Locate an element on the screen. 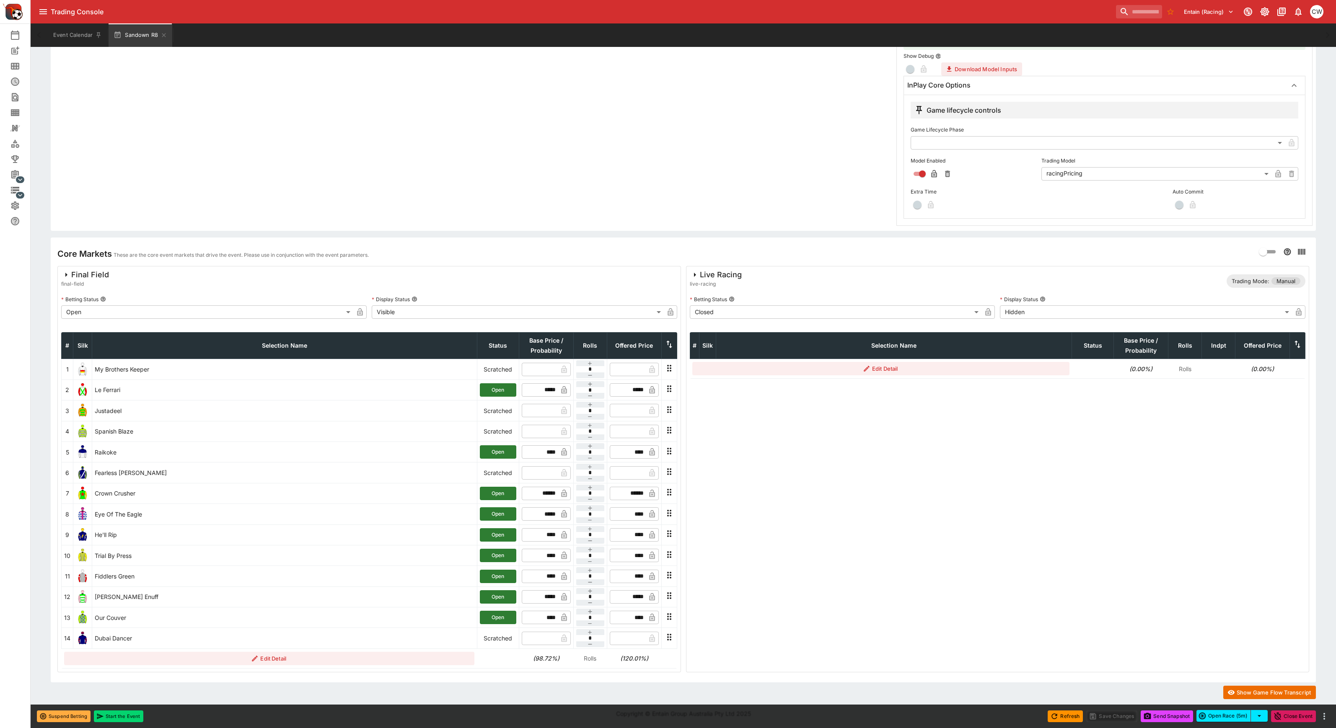  img: runner 10 is located at coordinates (83, 556).